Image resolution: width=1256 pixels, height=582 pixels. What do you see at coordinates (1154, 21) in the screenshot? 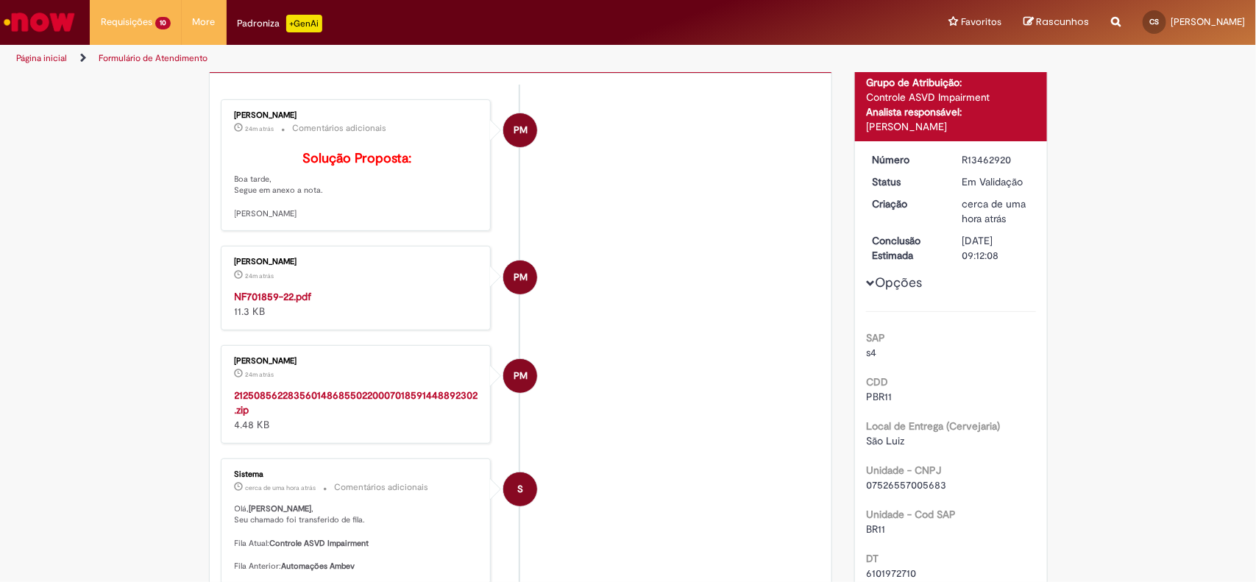
I see `span: CS` at bounding box center [1154, 21].